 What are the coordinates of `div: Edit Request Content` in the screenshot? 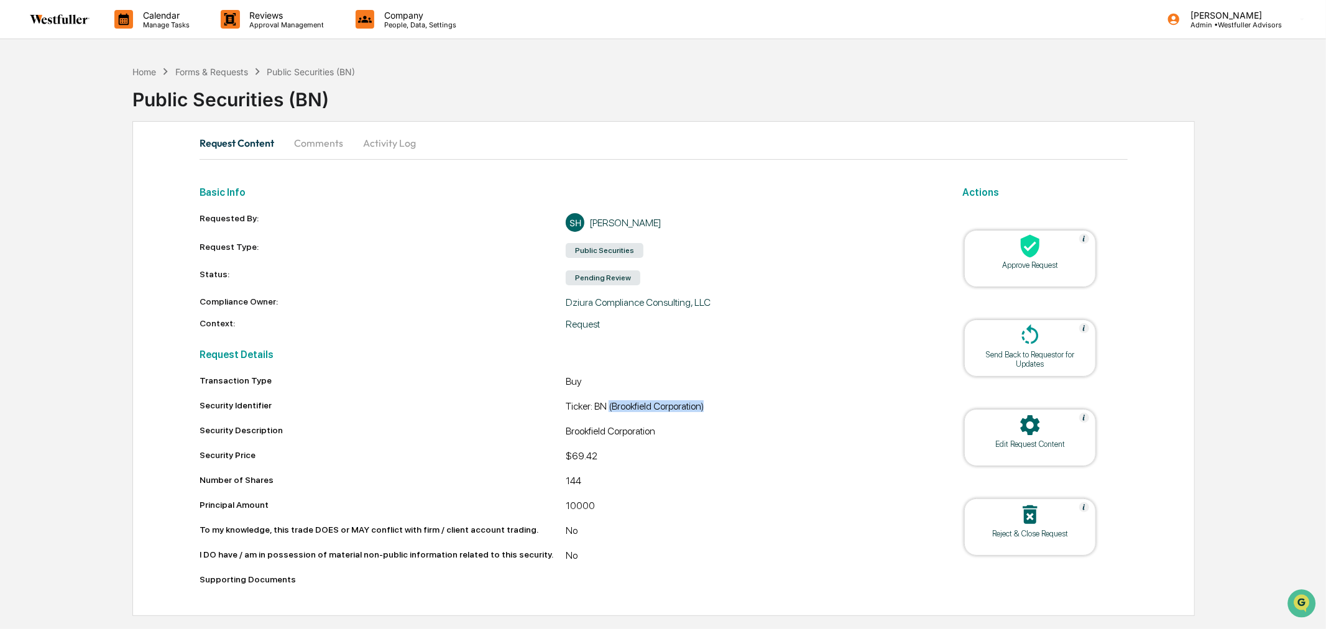 It's located at (1030, 444).